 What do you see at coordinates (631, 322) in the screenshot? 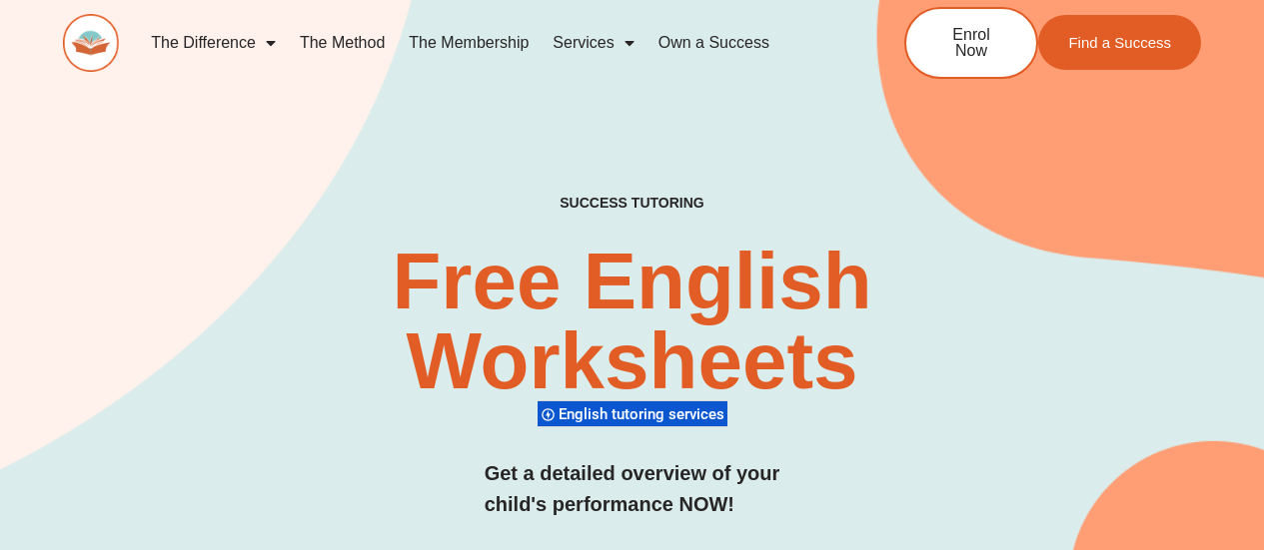
I see `h2: Free English Worksheets​` at bounding box center [631, 322].